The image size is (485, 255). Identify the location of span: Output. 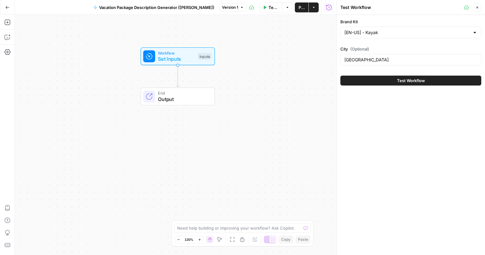
(183, 99).